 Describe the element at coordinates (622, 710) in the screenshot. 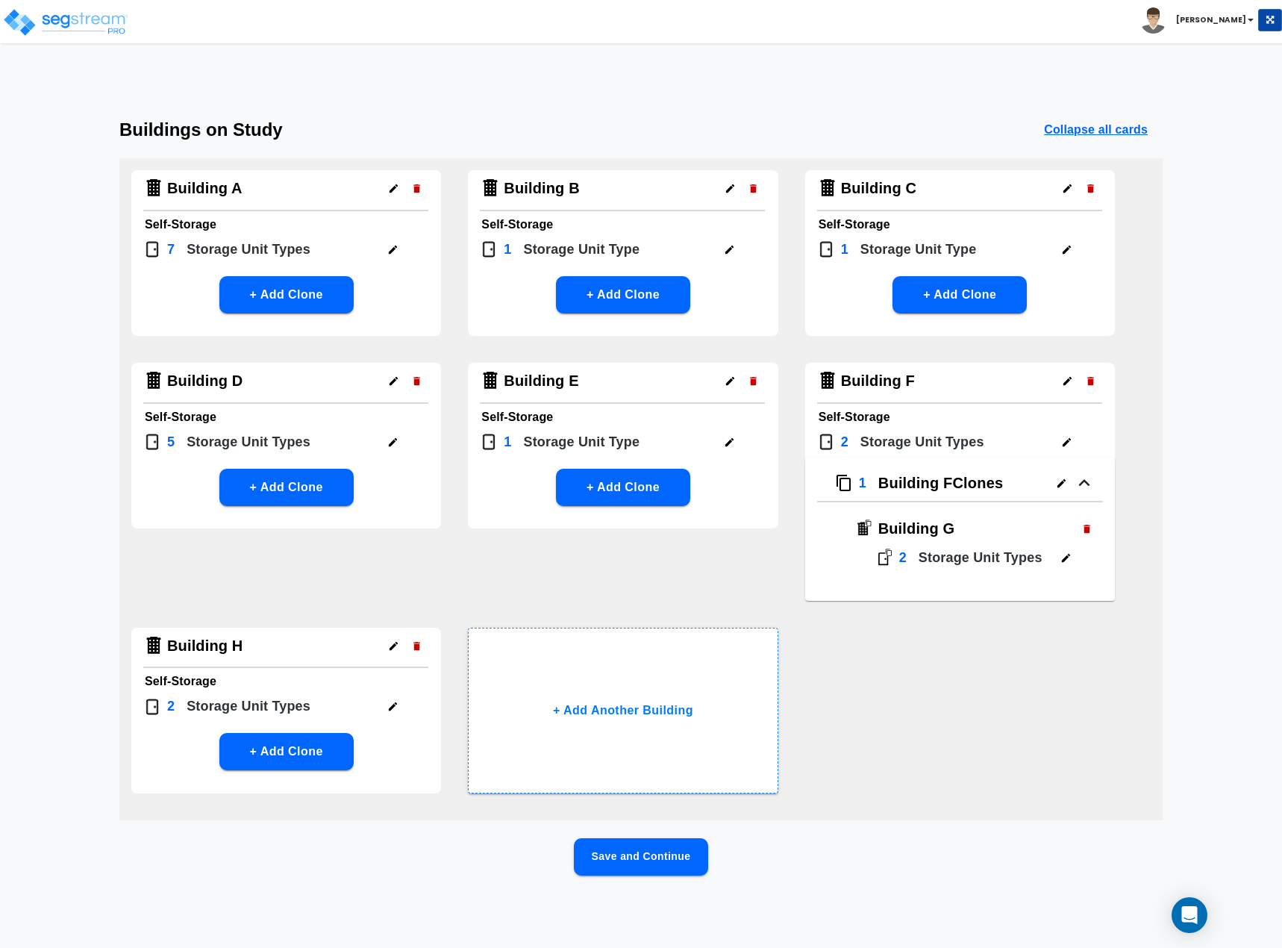

I see `button: + Add Another Building` at that location.